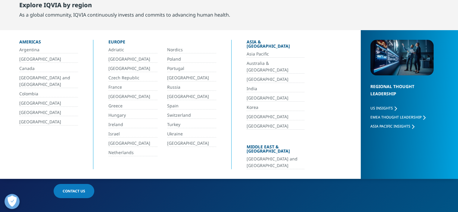 The height and width of the screenshot is (212, 458). What do you see at coordinates (48, 68) in the screenshot?
I see `a: Canada` at bounding box center [48, 68].